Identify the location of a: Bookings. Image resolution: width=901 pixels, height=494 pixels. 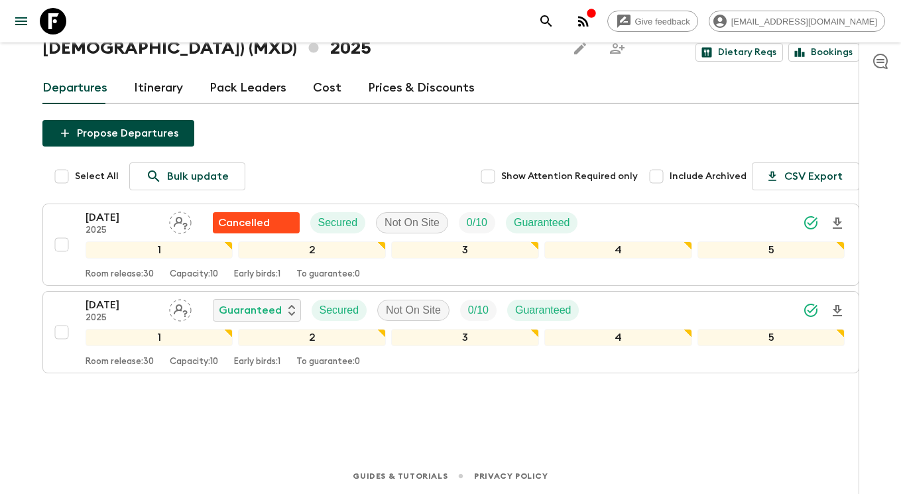
(823, 52).